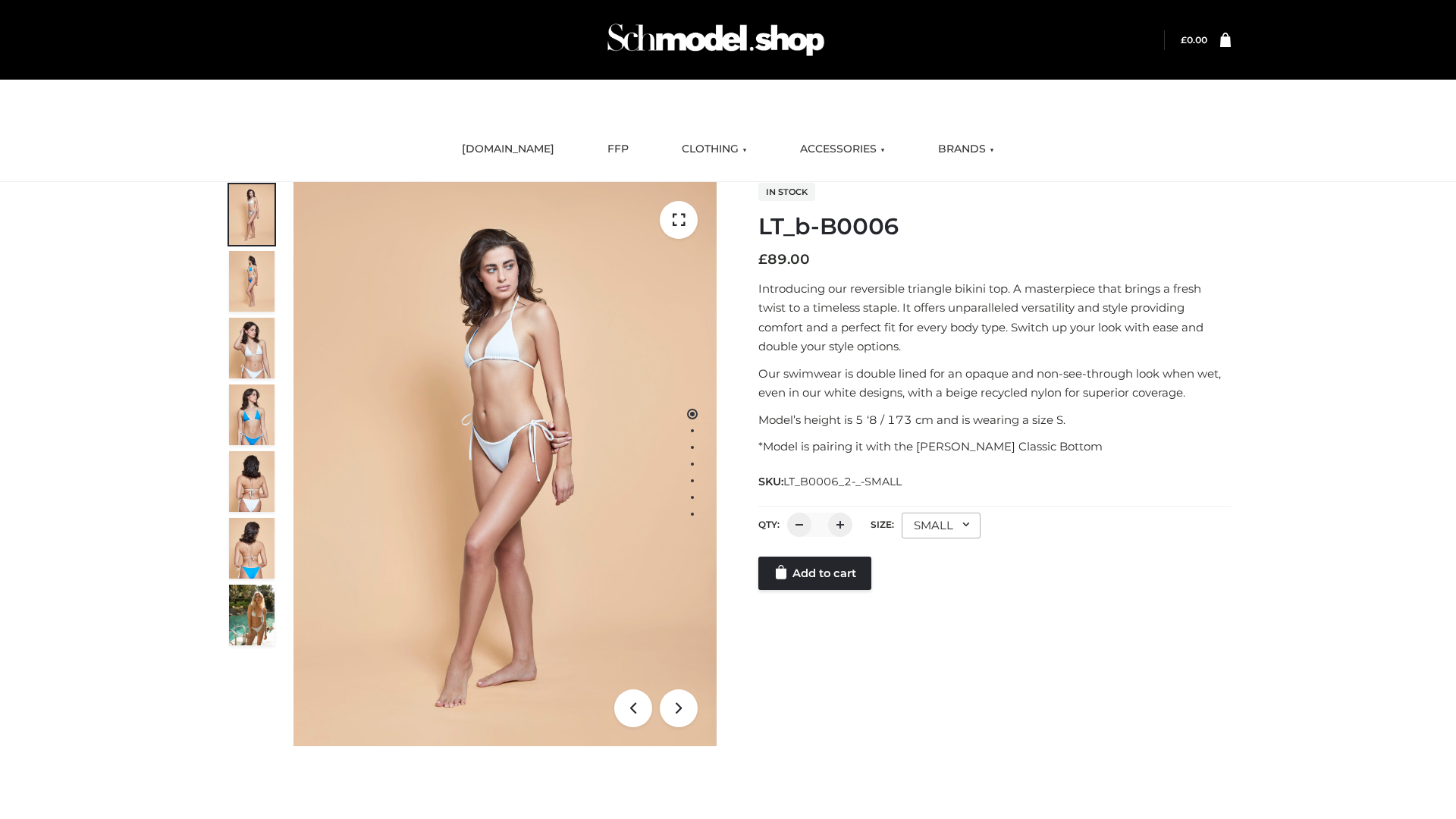  Describe the element at coordinates (830, 482) in the screenshot. I see `span: SKU:` at that location.